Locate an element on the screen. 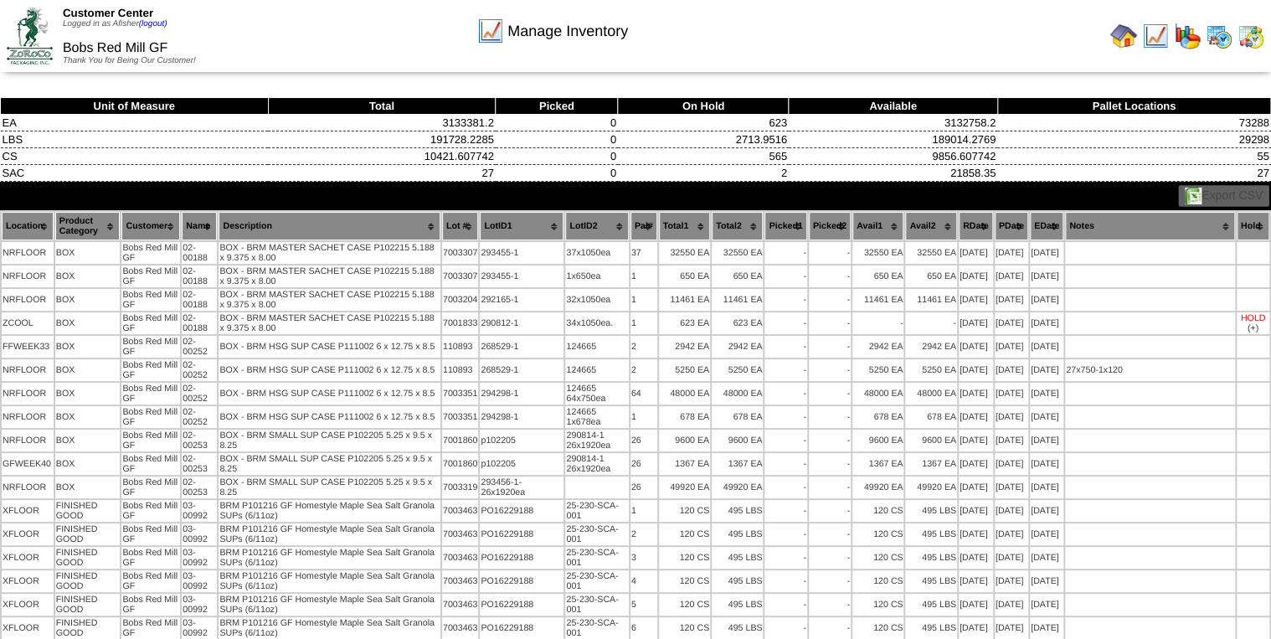 The image size is (1271, 639). th: Total is located at coordinates (382, 106).